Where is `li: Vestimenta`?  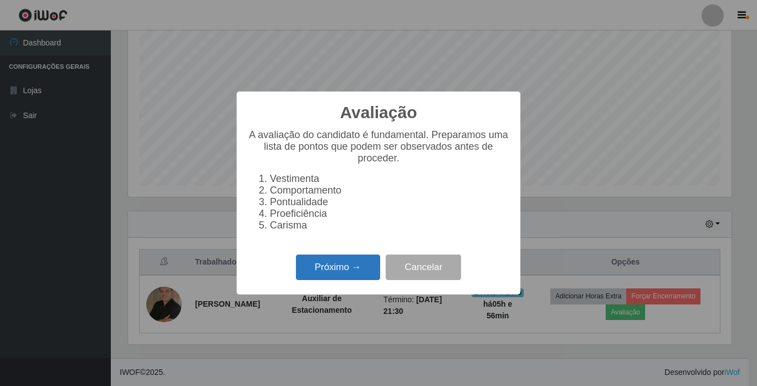 li: Vestimenta is located at coordinates (390, 179).